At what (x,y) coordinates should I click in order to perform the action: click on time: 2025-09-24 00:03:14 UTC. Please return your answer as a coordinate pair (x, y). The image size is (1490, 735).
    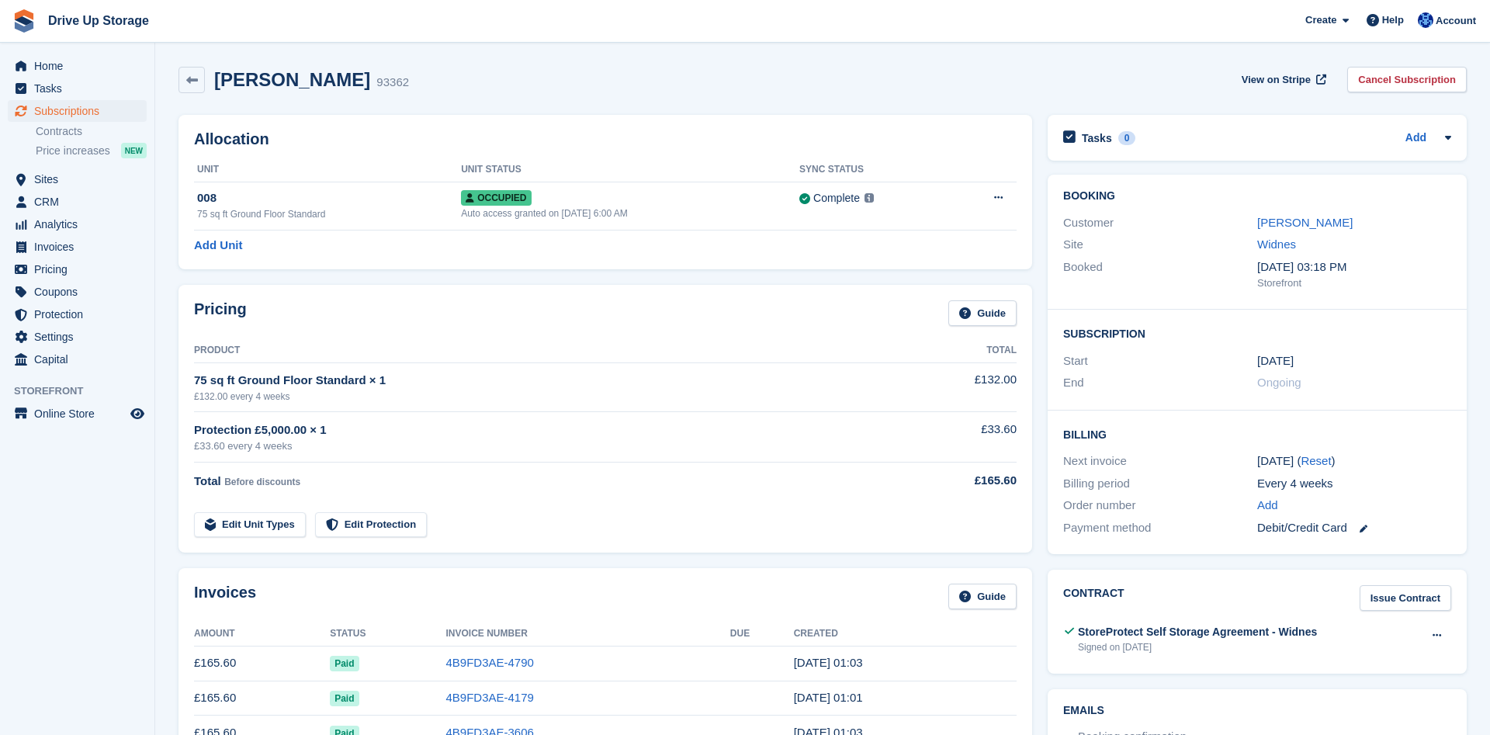
    Looking at the image, I should click on (828, 662).